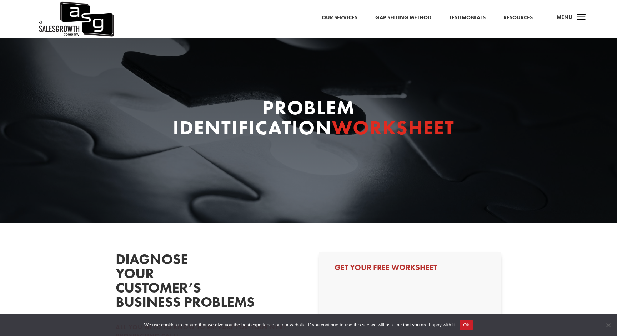 This screenshot has width=617, height=336. What do you see at coordinates (403, 18) in the screenshot?
I see `a: Gap Selling Method` at bounding box center [403, 18].